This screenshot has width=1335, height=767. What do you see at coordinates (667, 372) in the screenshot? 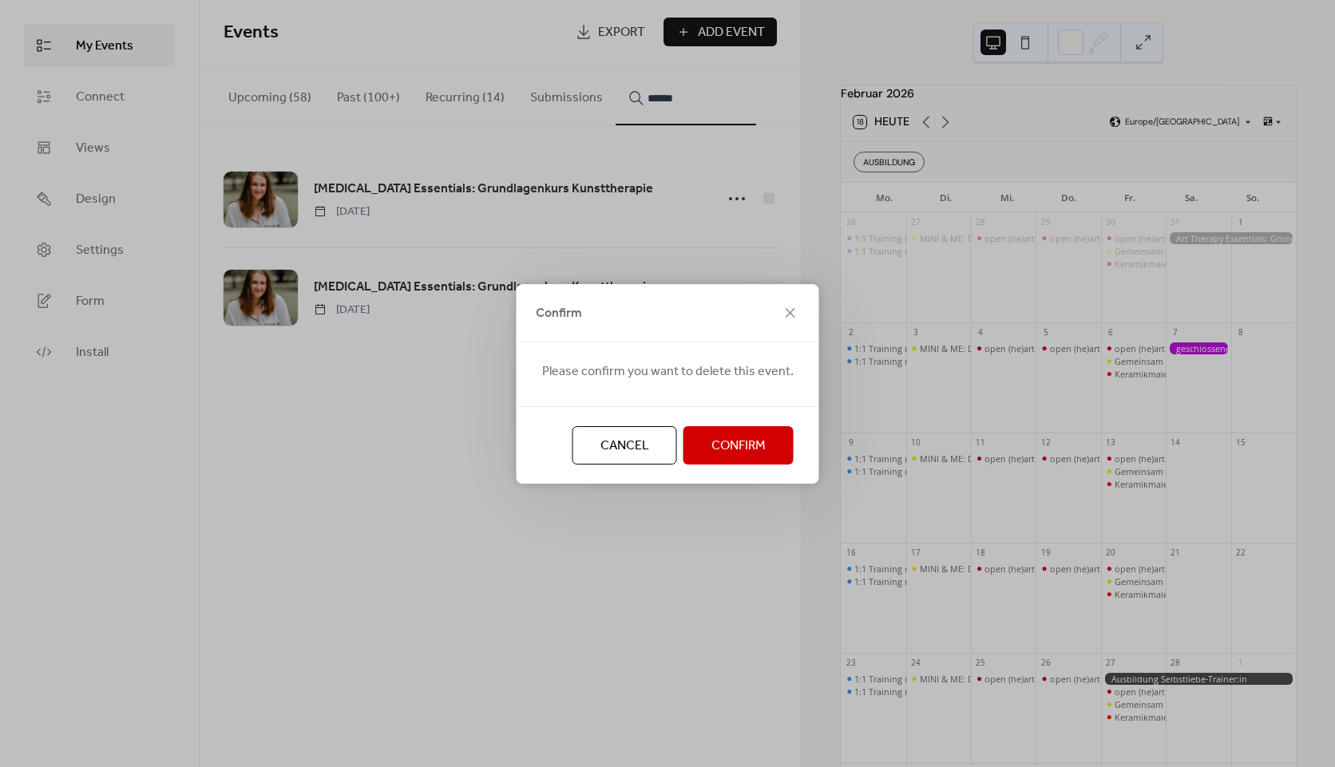
I see `span: Please confirm you want to delete this event.` at bounding box center [667, 372].